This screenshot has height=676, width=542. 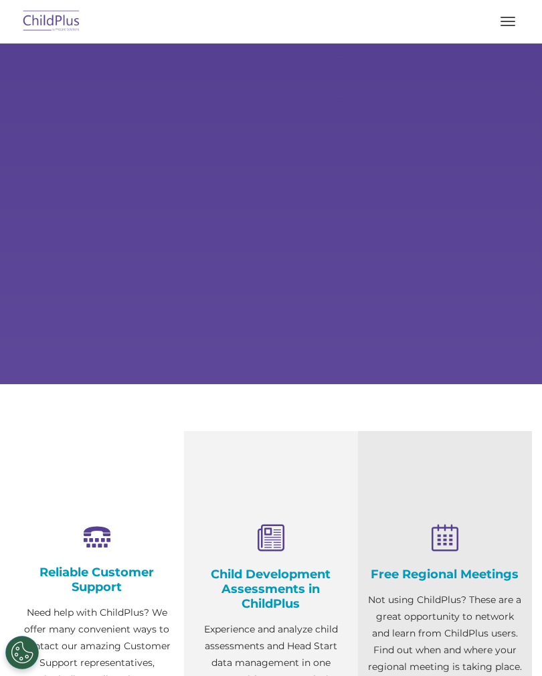 What do you see at coordinates (445, 633) in the screenshot?
I see `p: Not using ChildPlus? These are a great opportunity to network and learn from ChildPlus users. Fin...` at bounding box center [445, 633].